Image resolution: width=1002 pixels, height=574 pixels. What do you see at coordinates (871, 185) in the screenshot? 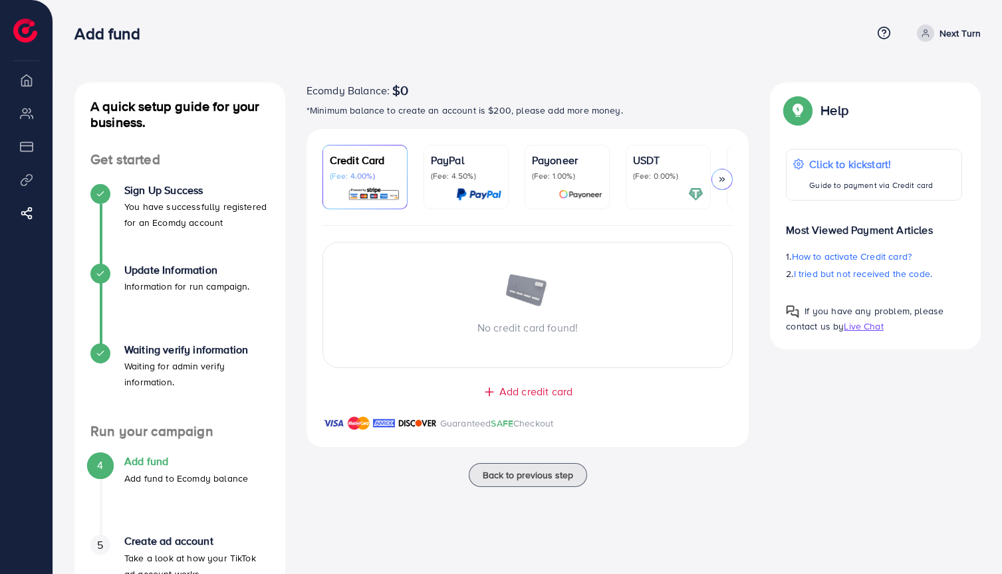
I see `p: Guide to payment via Credit card` at bounding box center [871, 185].